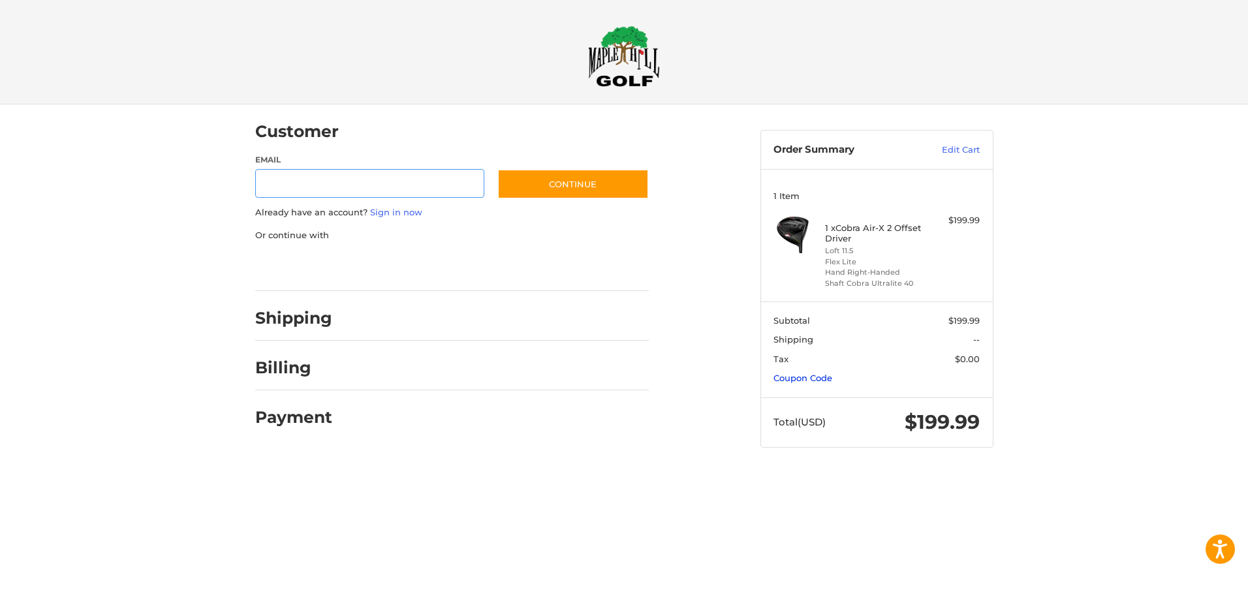 Image resolution: width=1248 pixels, height=603 pixels. What do you see at coordinates (875, 272) in the screenshot?
I see `li: Hand Right-Handed` at bounding box center [875, 272].